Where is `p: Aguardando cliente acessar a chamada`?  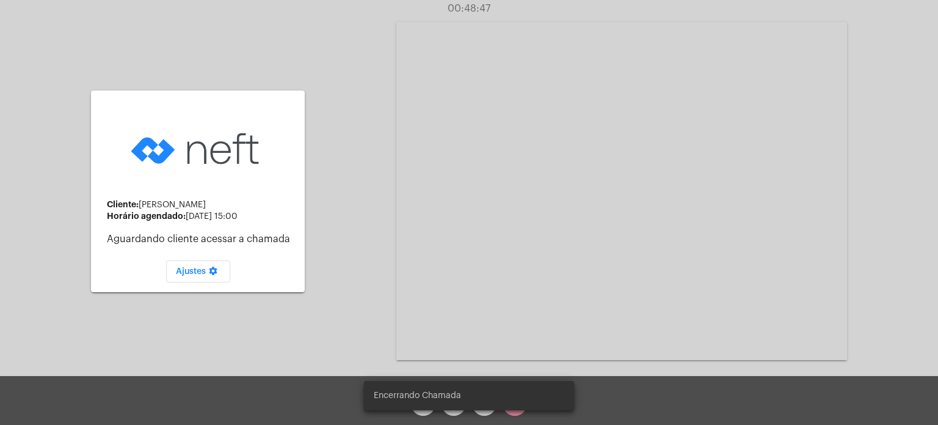 p: Aguardando cliente acessar a chamada is located at coordinates (201, 239).